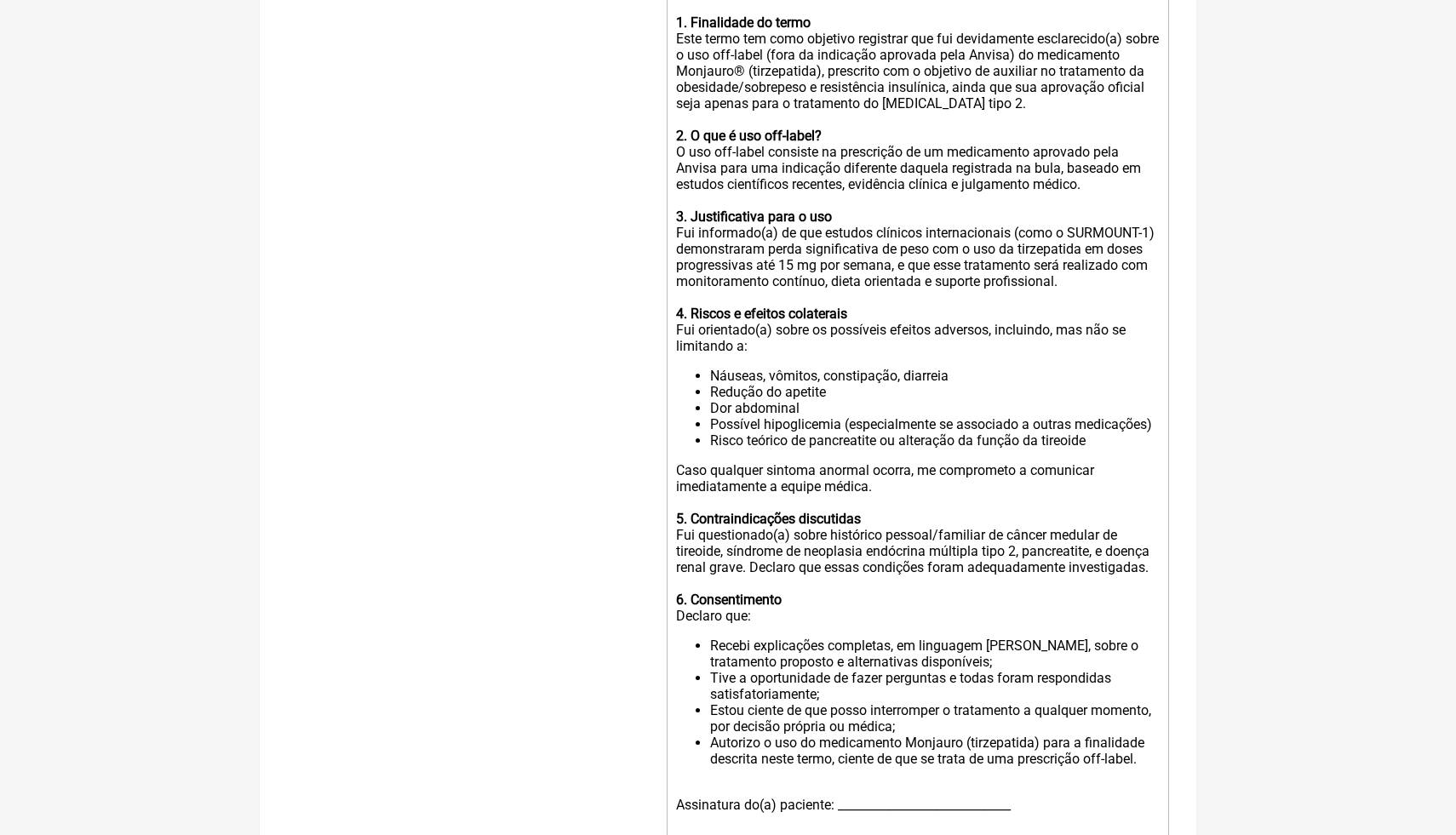 The image size is (1456, 835). What do you see at coordinates (761, 313) in the screenshot?
I see `strong: 4. Riscos e efeitos colaterais` at bounding box center [761, 313].